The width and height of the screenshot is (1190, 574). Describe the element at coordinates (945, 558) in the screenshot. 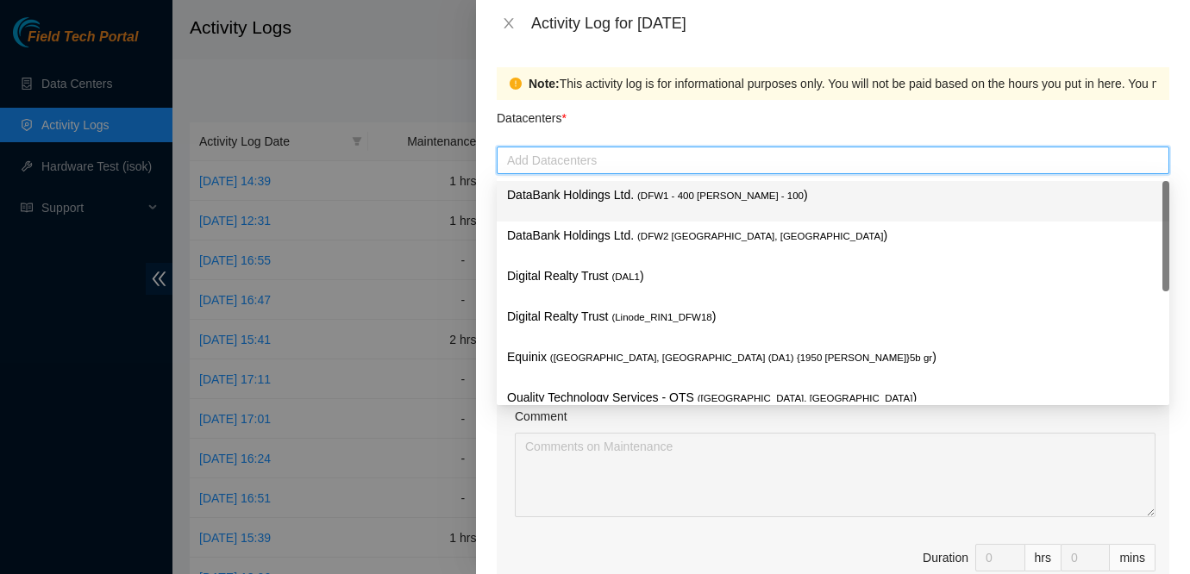

I see `div: Duration` at that location.